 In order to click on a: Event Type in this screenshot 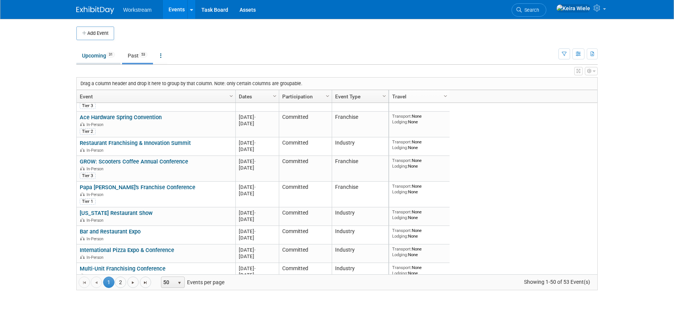, I will do `click(359, 96)`.